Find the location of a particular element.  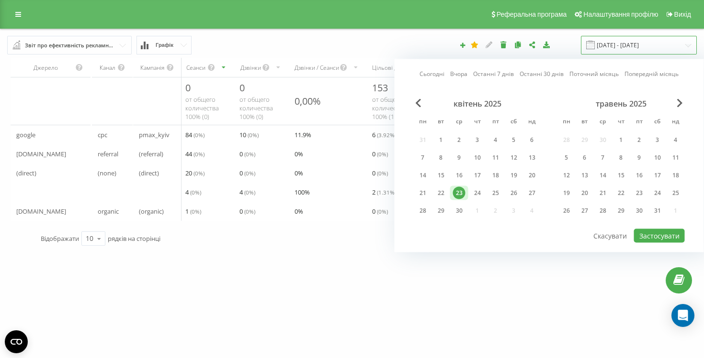

div: ср 9 квіт 2025 р. is located at coordinates (459, 158).